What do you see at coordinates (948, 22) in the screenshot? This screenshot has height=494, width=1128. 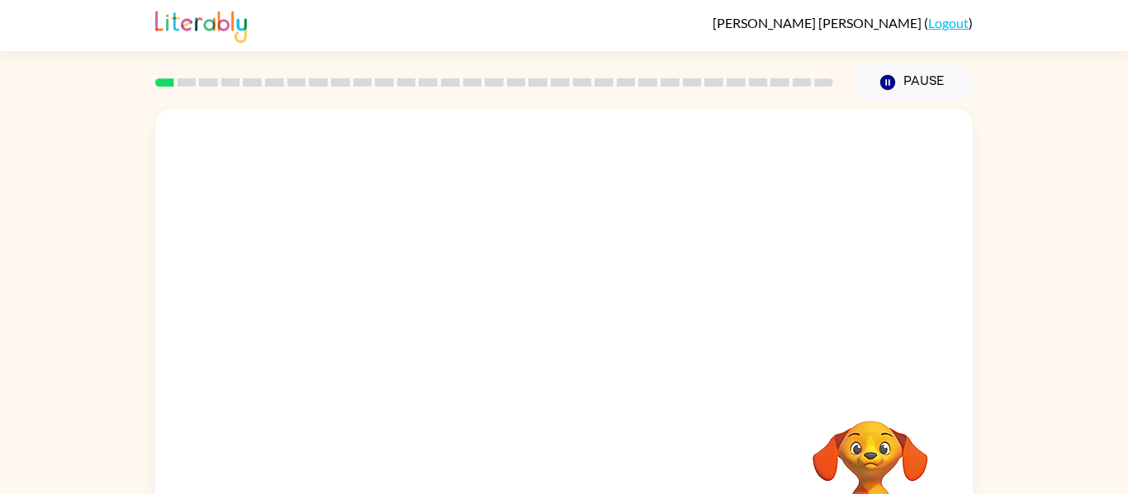 I see `a: Logout` at bounding box center [948, 22].